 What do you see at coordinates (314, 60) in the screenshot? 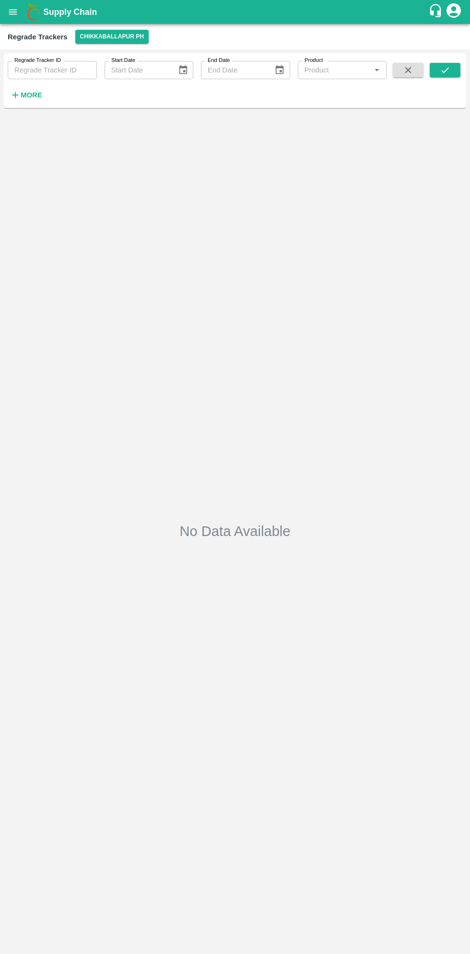
I see `label: Product` at bounding box center [314, 60].